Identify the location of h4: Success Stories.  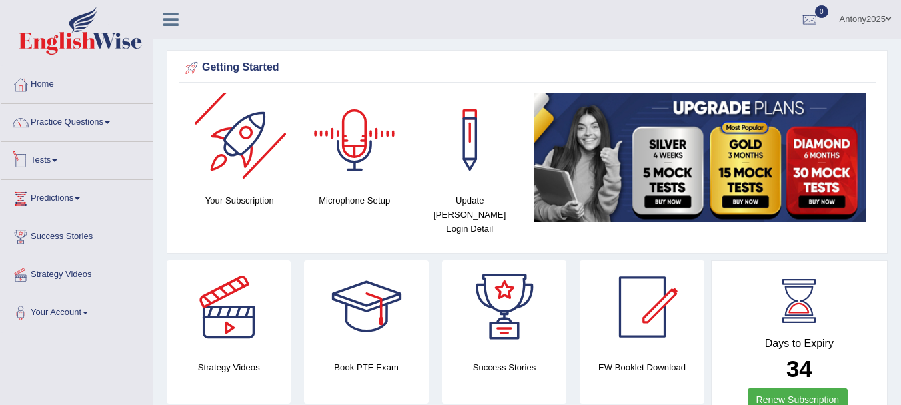
(504, 367).